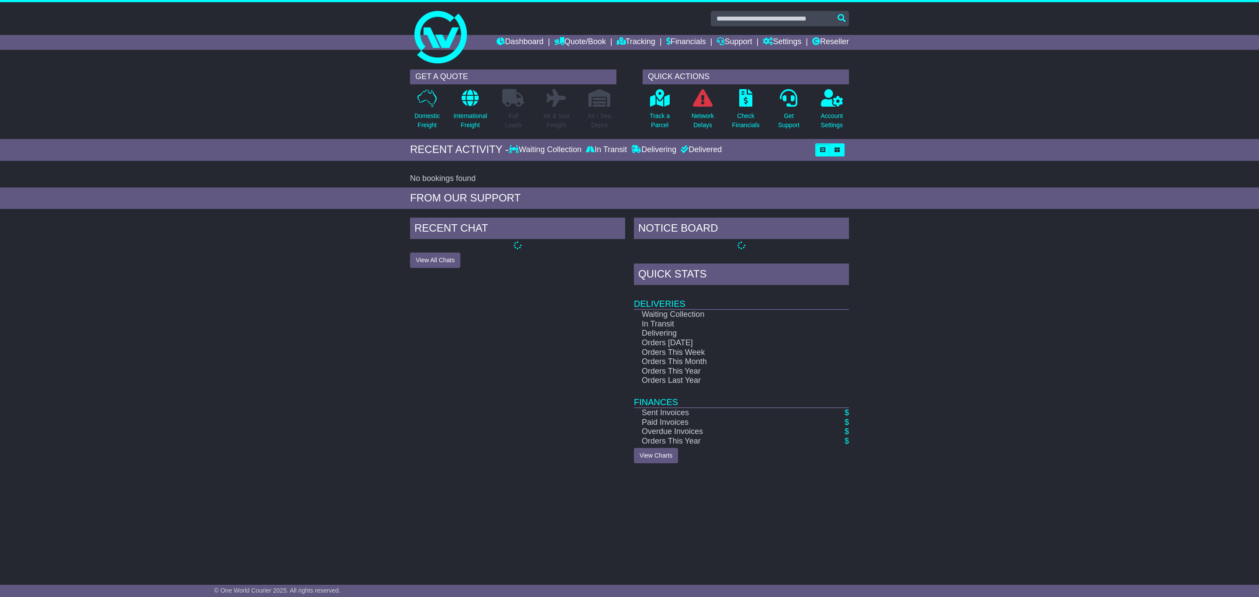 The width and height of the screenshot is (1259, 597). Describe the element at coordinates (726, 413) in the screenshot. I see `td: Sent Invoices` at that location.